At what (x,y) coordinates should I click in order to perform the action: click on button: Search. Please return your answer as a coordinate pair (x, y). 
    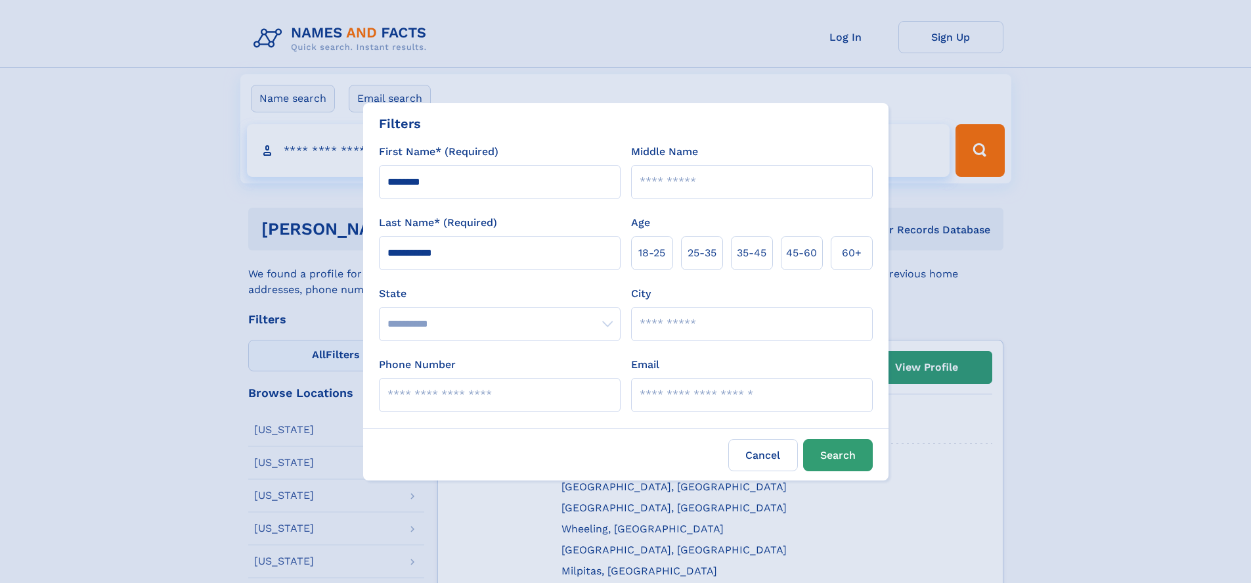
    Looking at the image, I should click on (838, 455).